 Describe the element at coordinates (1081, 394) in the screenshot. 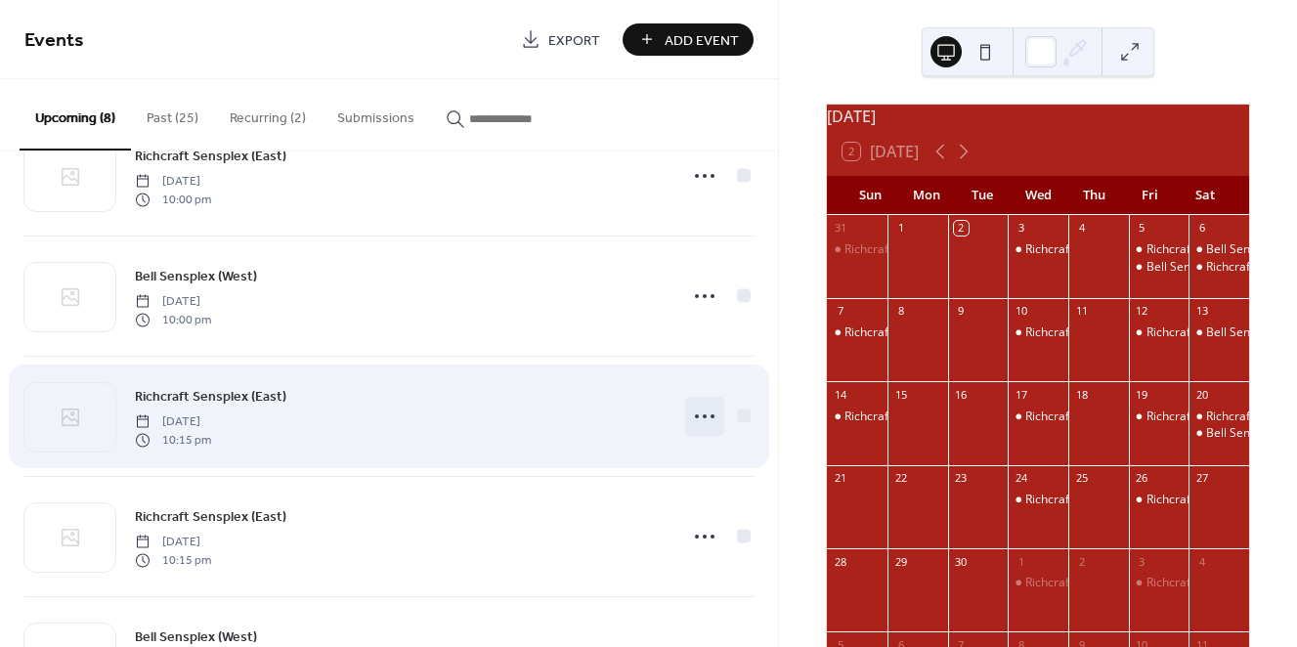

I see `div: 18` at that location.